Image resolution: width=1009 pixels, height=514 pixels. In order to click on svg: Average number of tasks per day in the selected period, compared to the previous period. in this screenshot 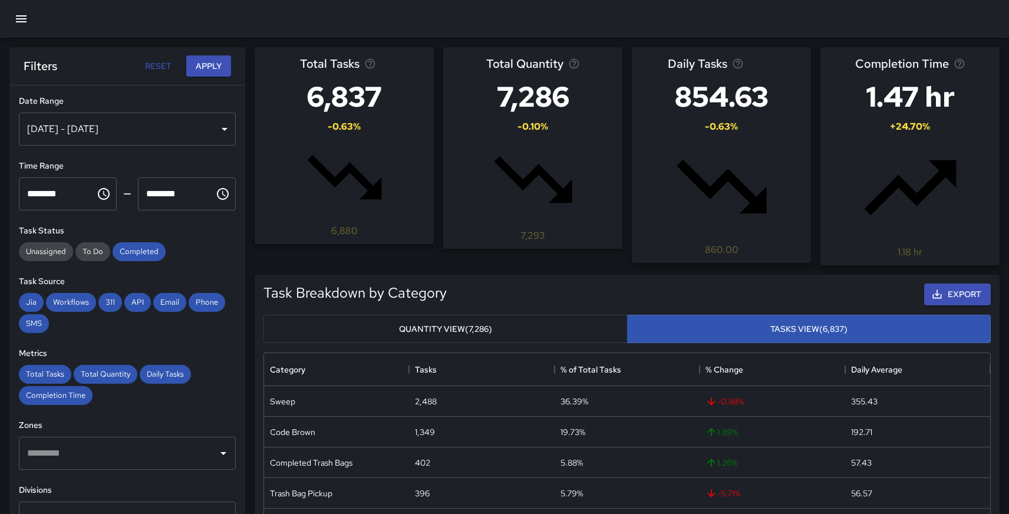, I will do `click(738, 64)`.